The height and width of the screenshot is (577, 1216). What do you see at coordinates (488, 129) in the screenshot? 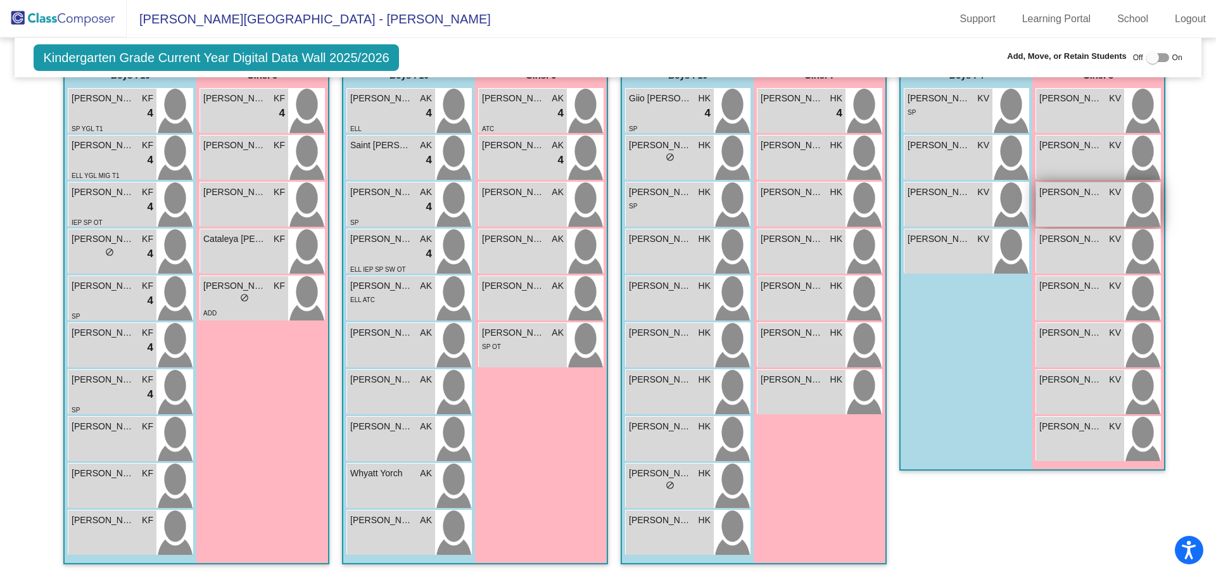
I see `span: ATC` at bounding box center [488, 129].